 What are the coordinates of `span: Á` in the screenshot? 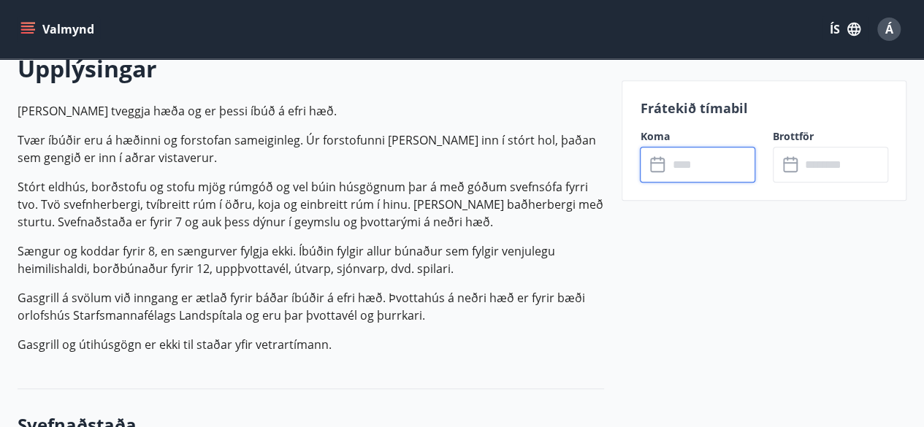 It's located at (889, 29).